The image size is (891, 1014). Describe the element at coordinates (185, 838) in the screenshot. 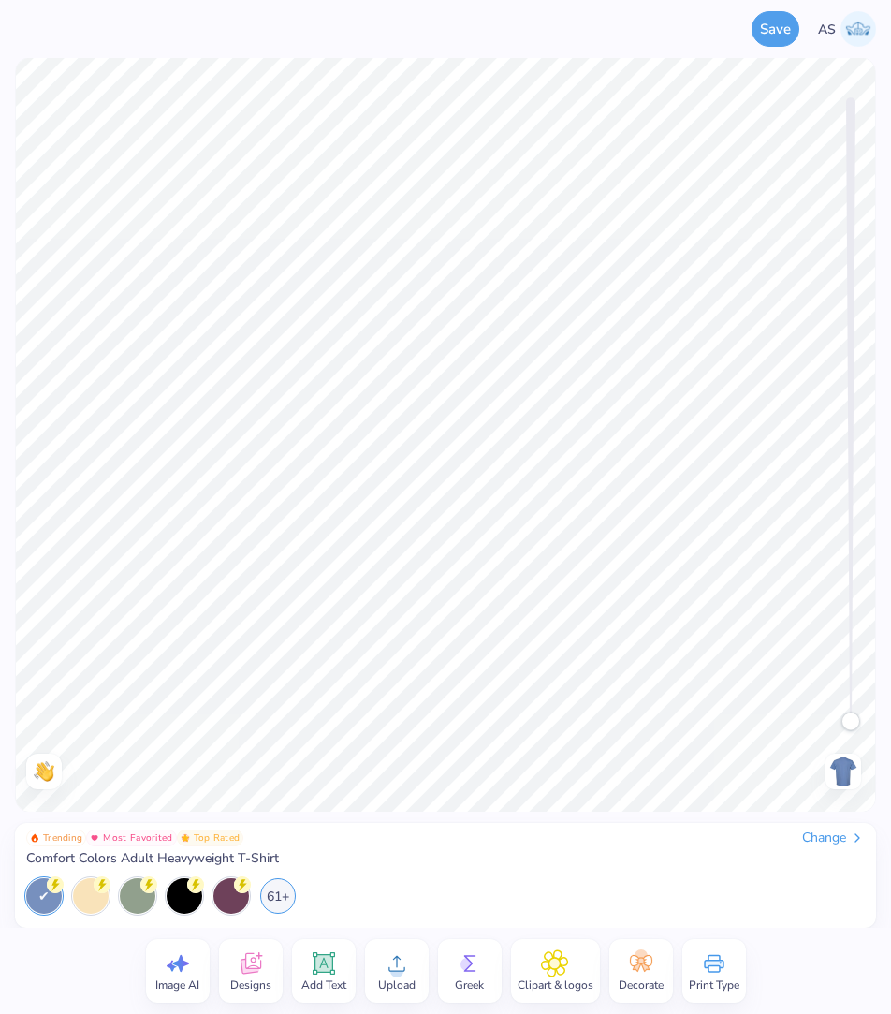

I see `img: Top Rated sort` at that location.